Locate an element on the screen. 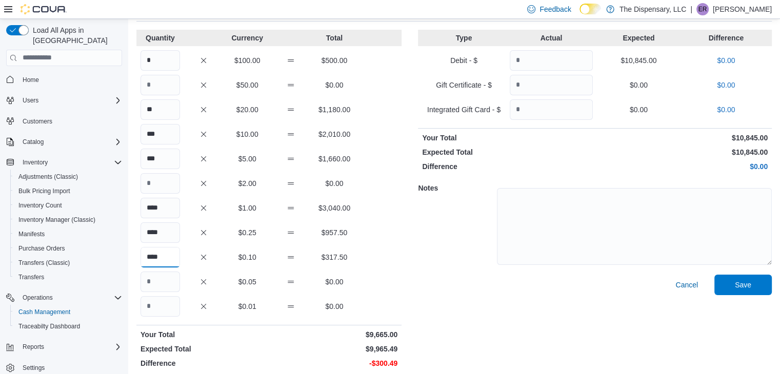 This screenshot has width=780, height=374. button: Inventory Count is located at coordinates (68, 206).